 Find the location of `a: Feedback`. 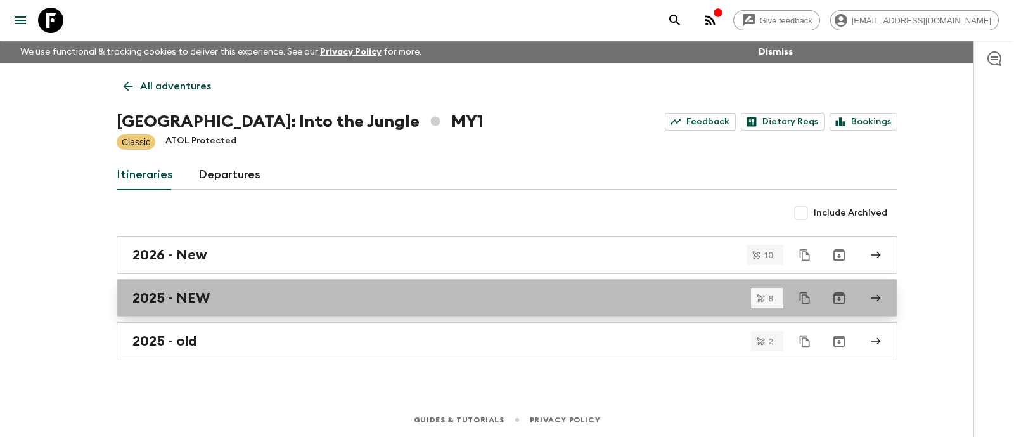

a: Feedback is located at coordinates (700, 122).